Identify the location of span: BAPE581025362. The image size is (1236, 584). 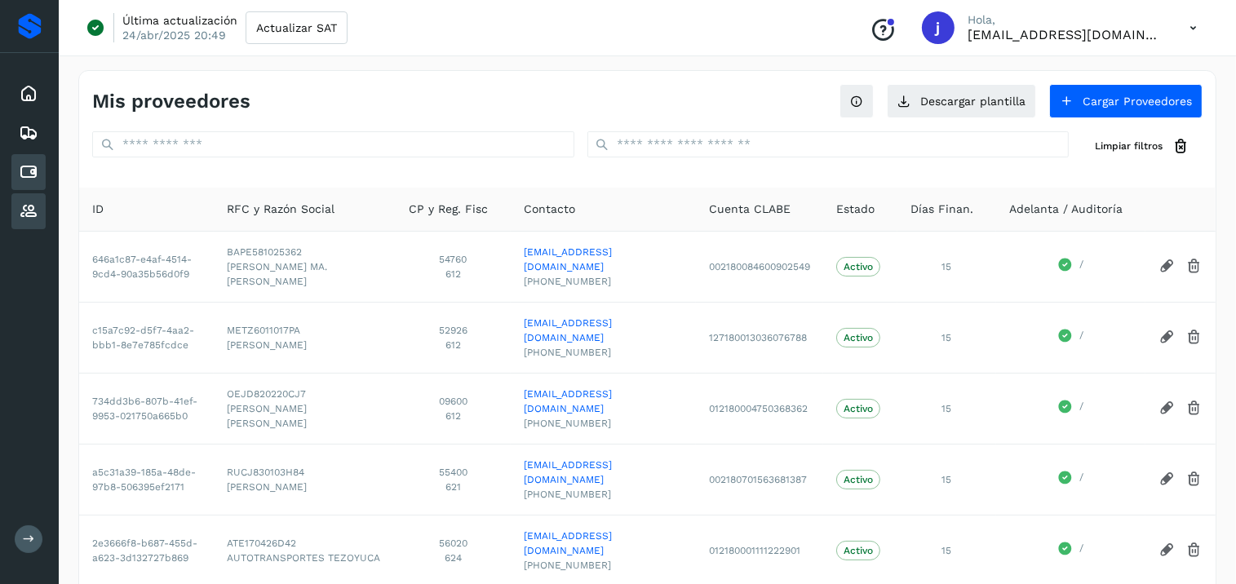
(304, 252).